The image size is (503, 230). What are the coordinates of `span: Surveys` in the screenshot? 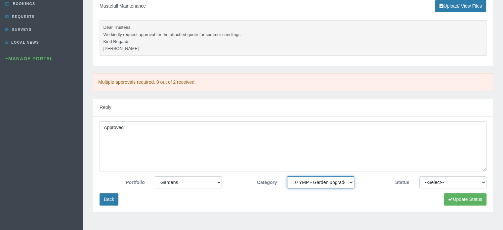 It's located at (21, 29).